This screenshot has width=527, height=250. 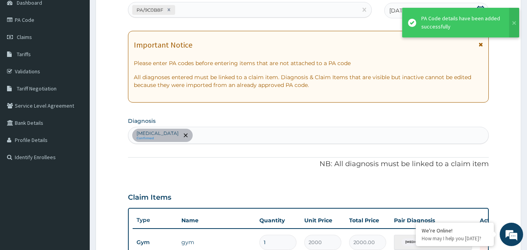 What do you see at coordinates (217, 242) in the screenshot?
I see `td: gym` at bounding box center [217, 242].